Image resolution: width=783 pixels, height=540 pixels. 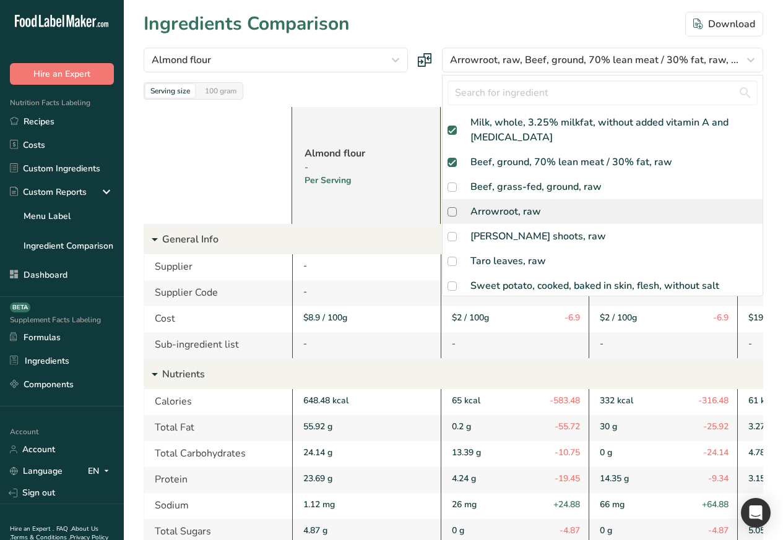 I want to click on span: +64.88, so click(x=715, y=506).